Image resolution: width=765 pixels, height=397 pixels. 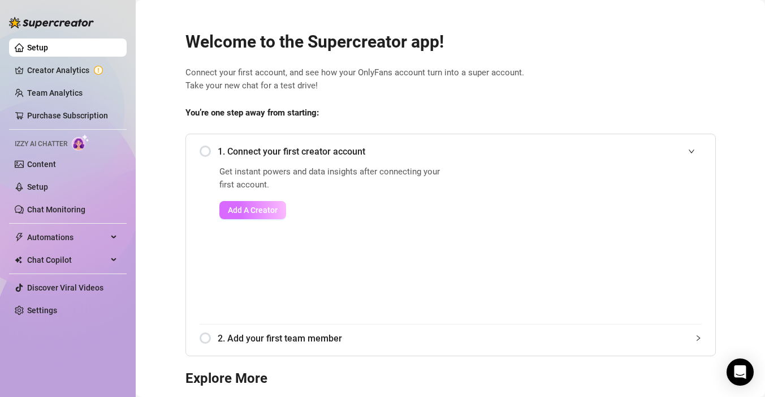 What do you see at coordinates (67, 237) in the screenshot?
I see `span: Automations` at bounding box center [67, 237].